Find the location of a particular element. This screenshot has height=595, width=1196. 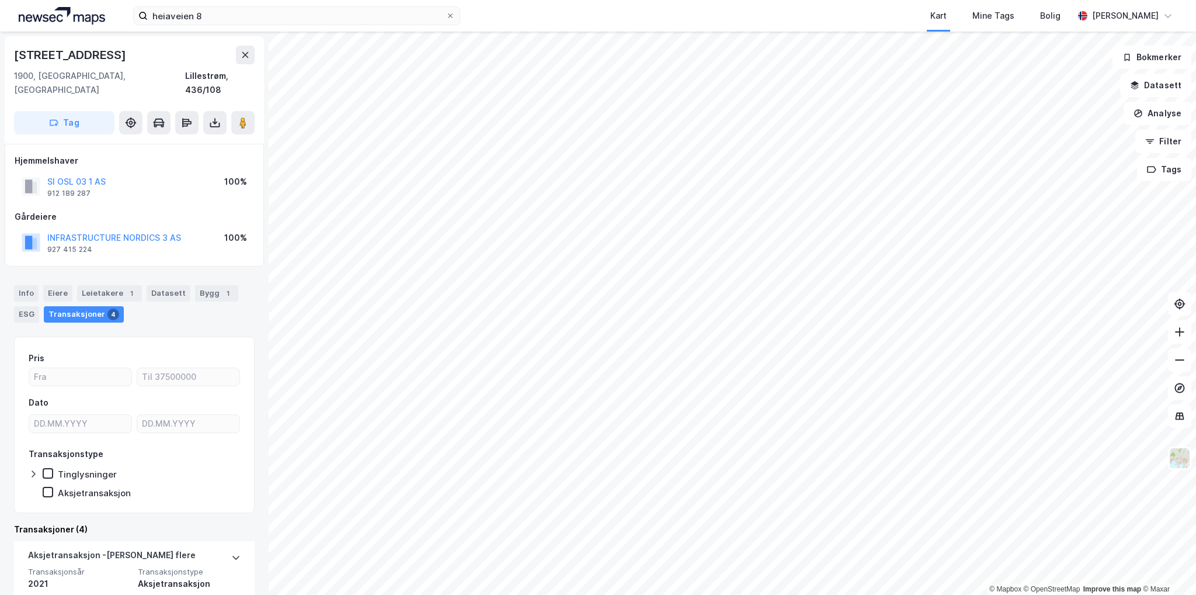

div: Mine Tags is located at coordinates (994, 16).